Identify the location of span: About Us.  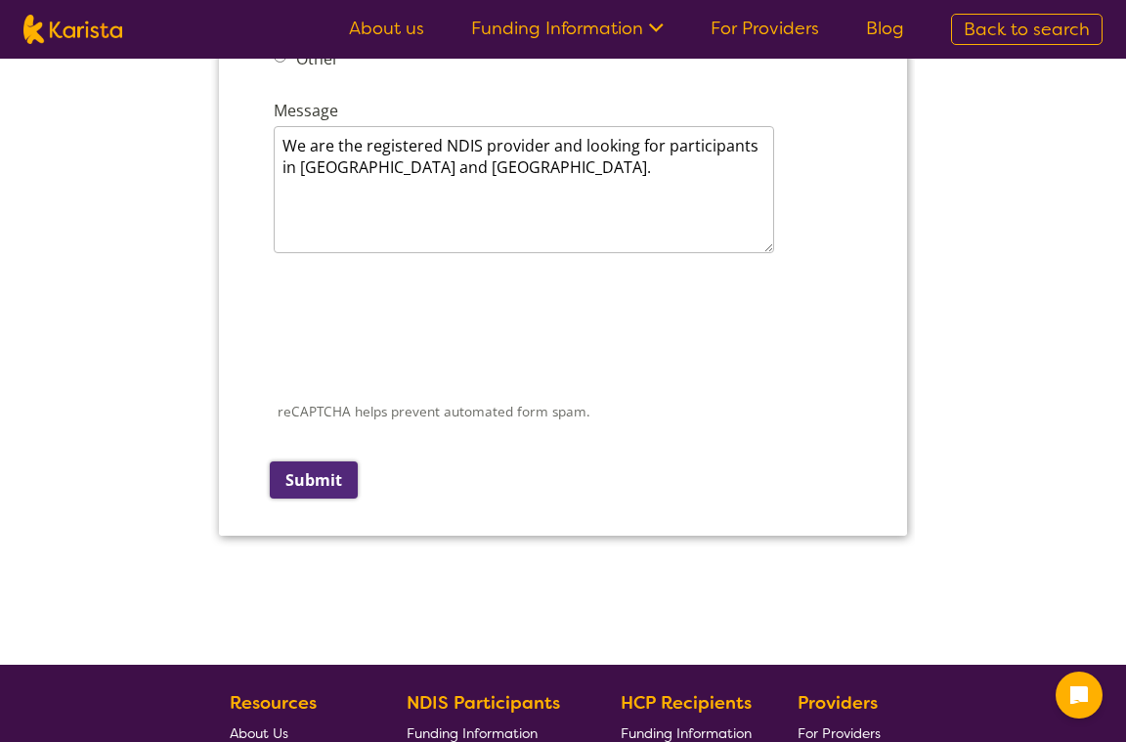
(259, 733).